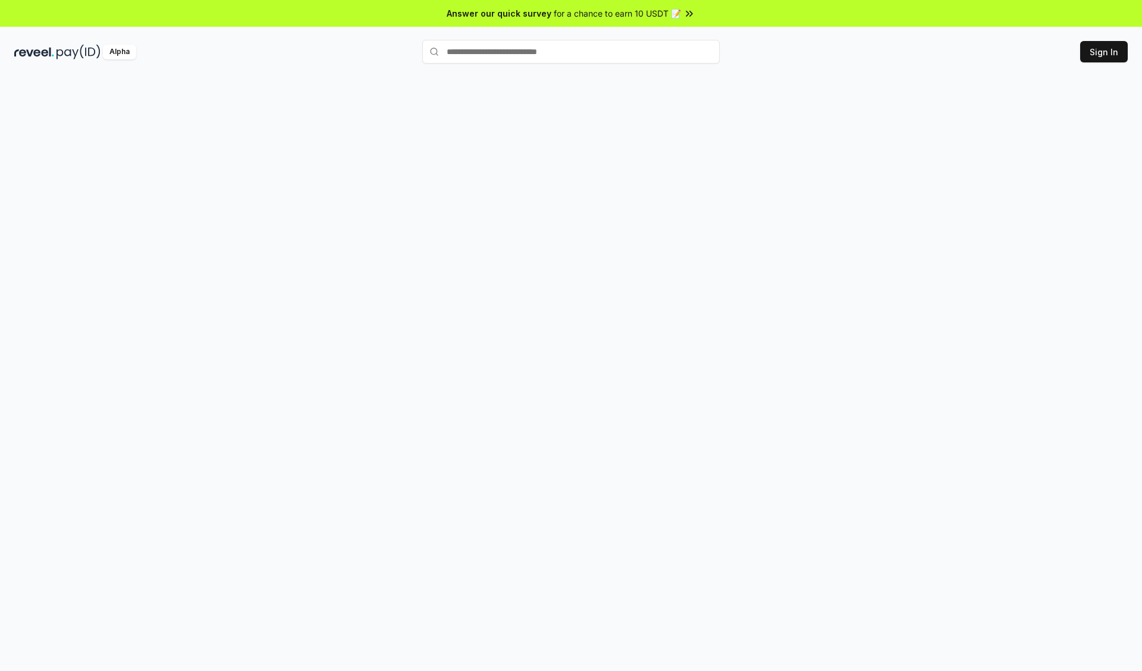  What do you see at coordinates (120, 52) in the screenshot?
I see `div: Alpha` at bounding box center [120, 52].